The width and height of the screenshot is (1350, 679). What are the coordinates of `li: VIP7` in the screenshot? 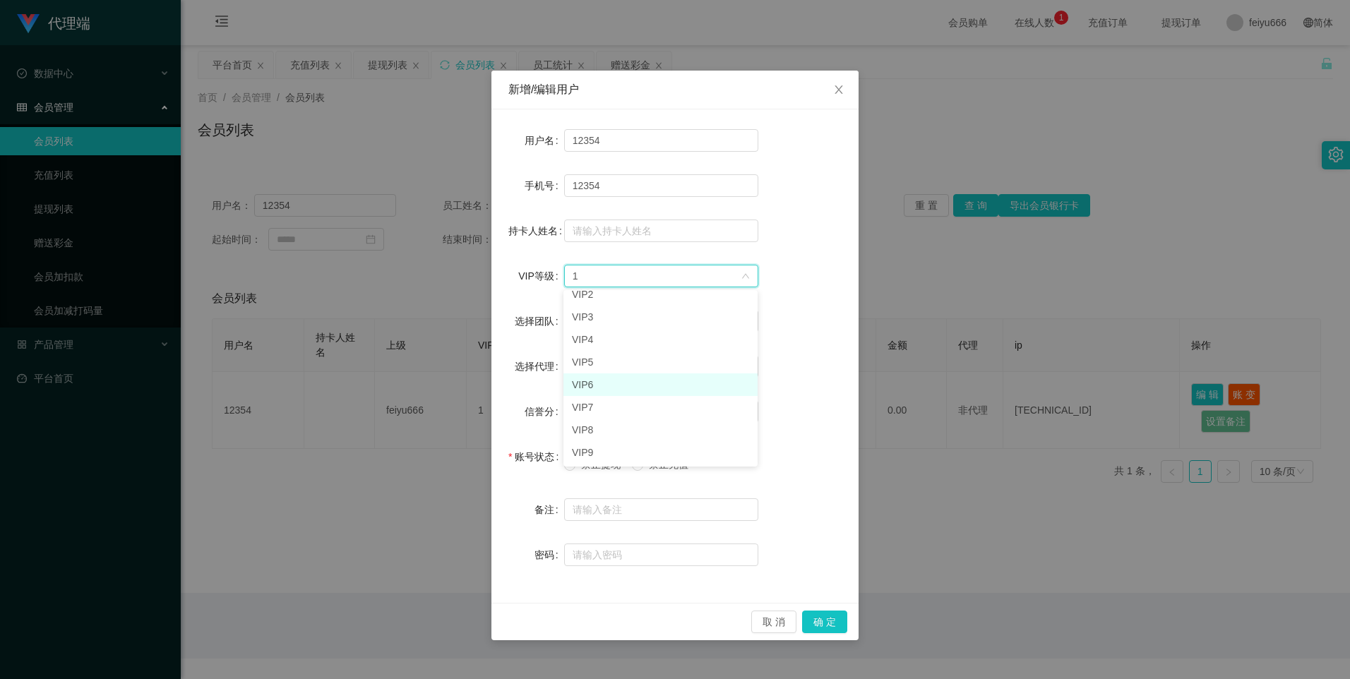 It's located at (660, 407).